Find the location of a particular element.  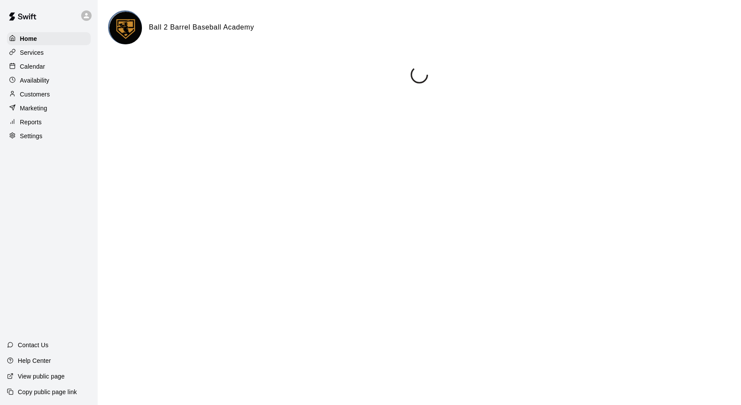

div: Marketing is located at coordinates (49, 108).